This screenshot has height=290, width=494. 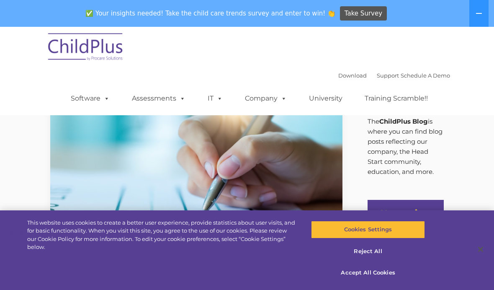 What do you see at coordinates (364, 13) in the screenshot?
I see `a: Take Survey` at bounding box center [364, 13].